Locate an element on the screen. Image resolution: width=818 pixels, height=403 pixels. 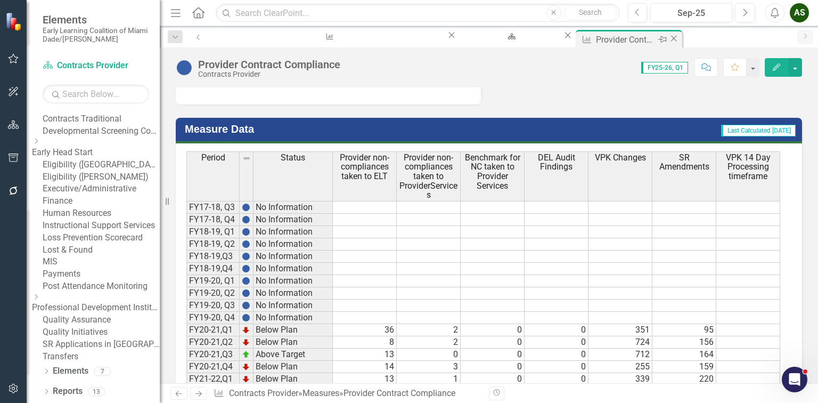
button: Search is located at coordinates (591, 13).